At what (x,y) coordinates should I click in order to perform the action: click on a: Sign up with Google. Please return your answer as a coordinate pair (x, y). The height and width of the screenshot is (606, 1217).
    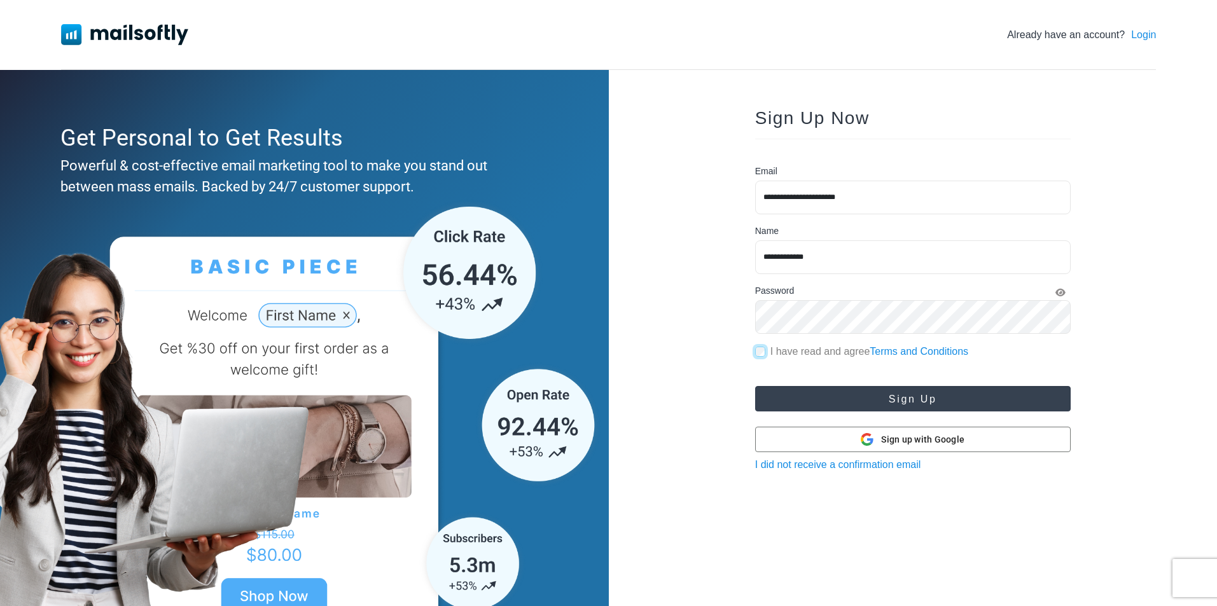
    Looking at the image, I should click on (913, 440).